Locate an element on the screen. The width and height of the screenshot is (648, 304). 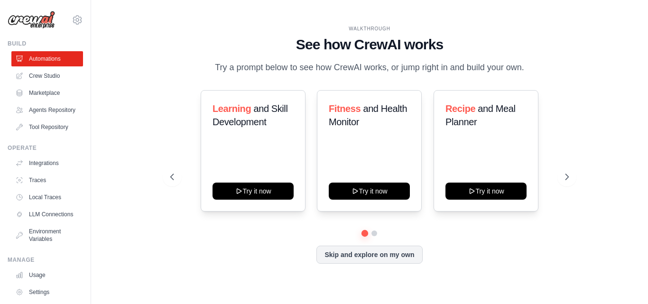
button: Skip and explore on my own is located at coordinates (369, 255).